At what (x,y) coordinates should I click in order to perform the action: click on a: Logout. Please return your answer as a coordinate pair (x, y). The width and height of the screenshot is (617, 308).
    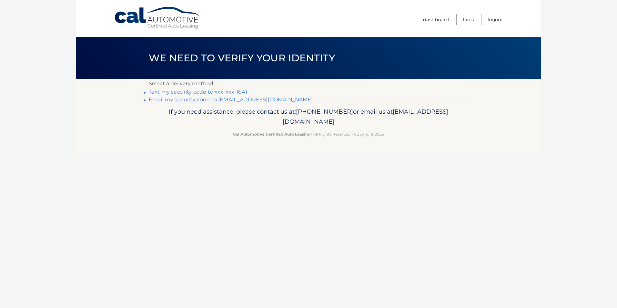
    Looking at the image, I should click on (495, 19).